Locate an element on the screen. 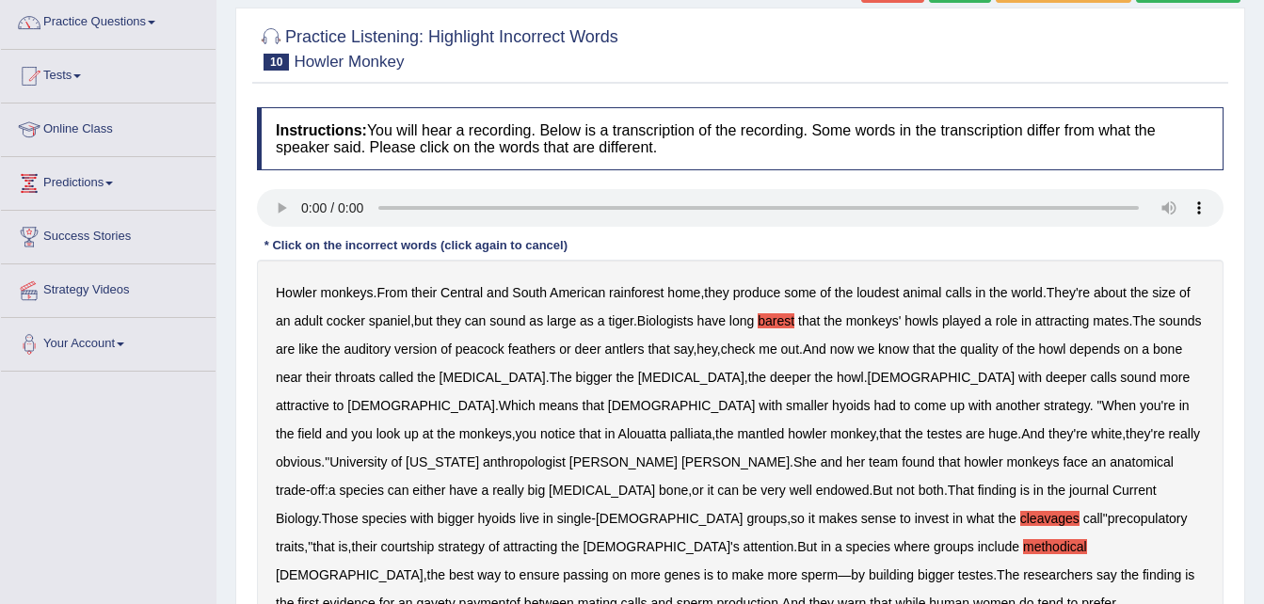 The height and width of the screenshot is (604, 1264). b: Alouatta is located at coordinates (642, 434).